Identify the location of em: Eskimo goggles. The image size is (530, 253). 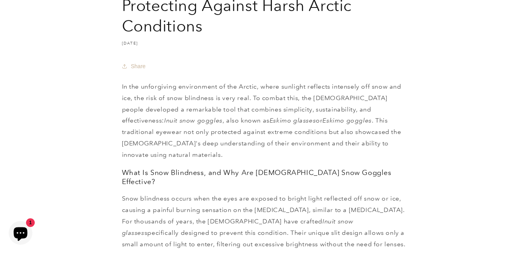
(347, 120).